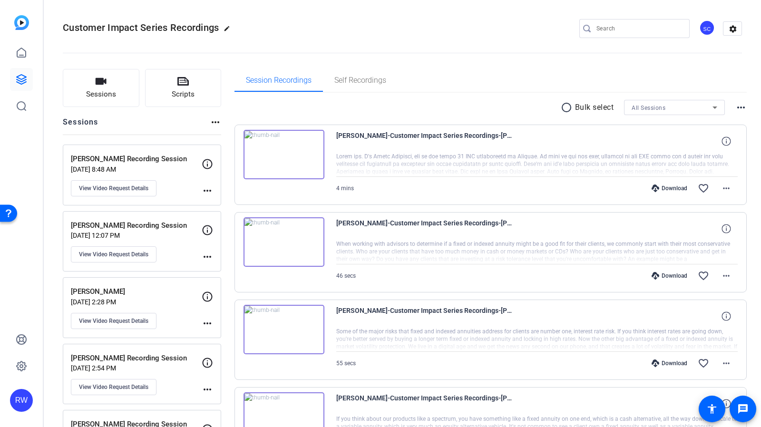 The width and height of the screenshot is (761, 427). I want to click on img: blue-gradient.svg, so click(21, 22).